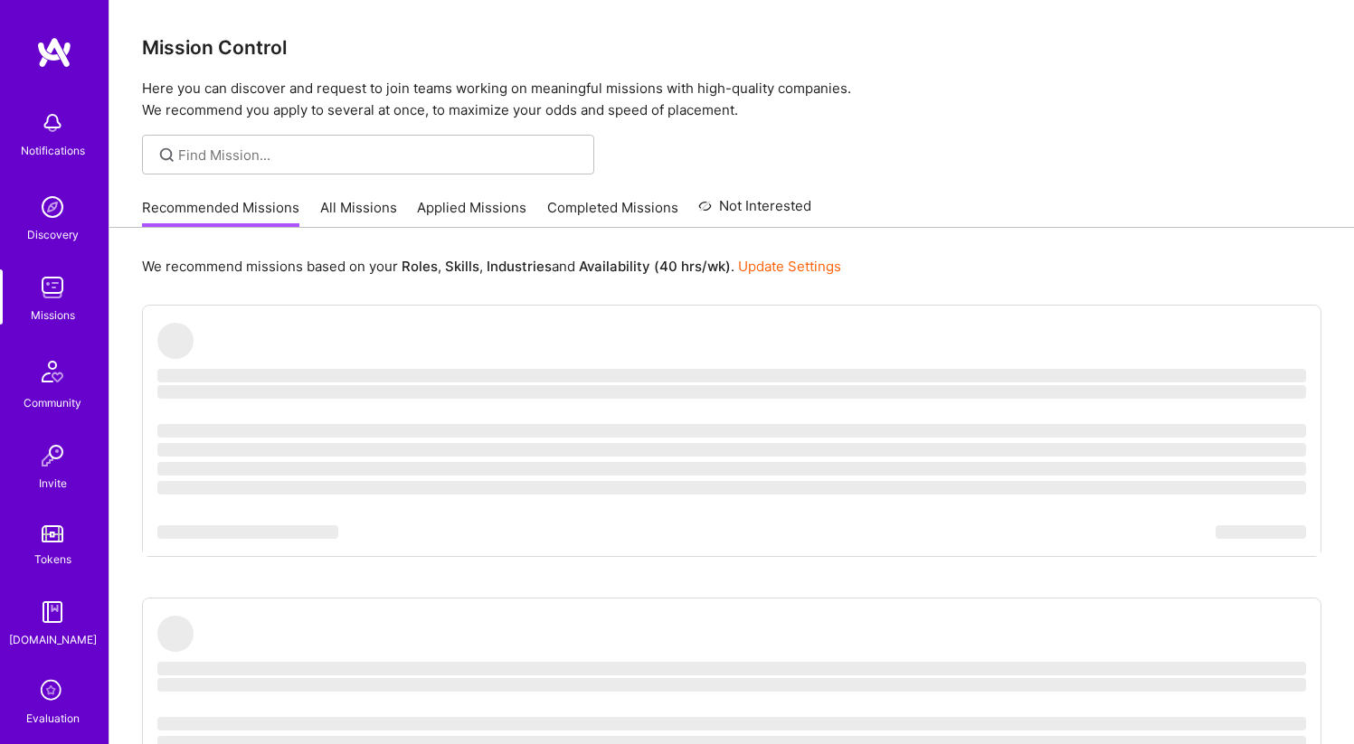 The height and width of the screenshot is (744, 1354). Describe the element at coordinates (52, 402) in the screenshot. I see `div: Community` at that location.